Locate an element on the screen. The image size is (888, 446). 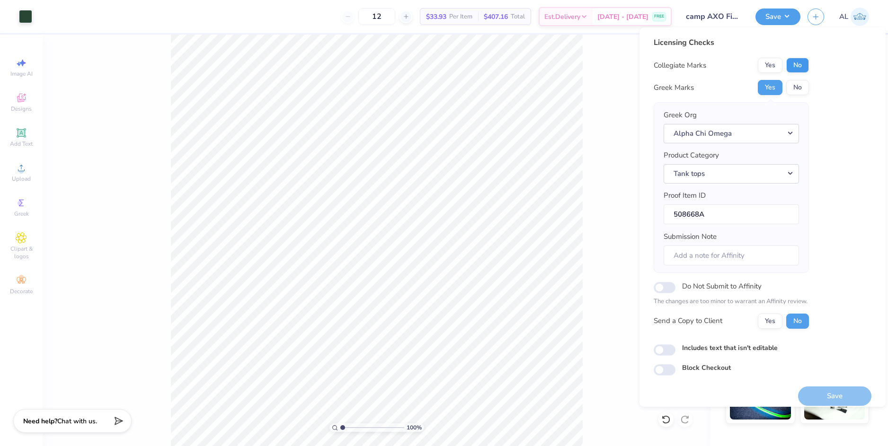
span: Add Text is located at coordinates (21, 144).